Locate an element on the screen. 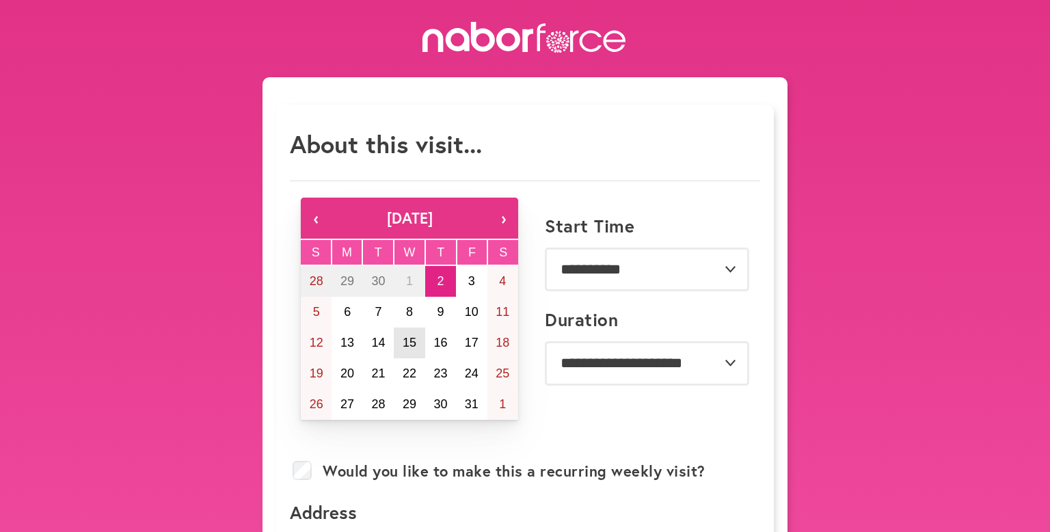 Image resolution: width=1050 pixels, height=532 pixels. button: September 29, 2025 is located at coordinates (347, 281).